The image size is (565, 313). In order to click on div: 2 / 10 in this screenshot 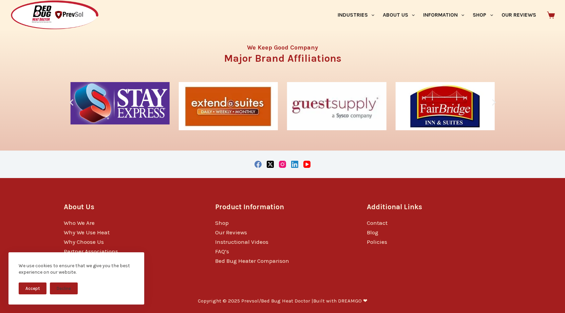, I will do `click(120, 108)`.